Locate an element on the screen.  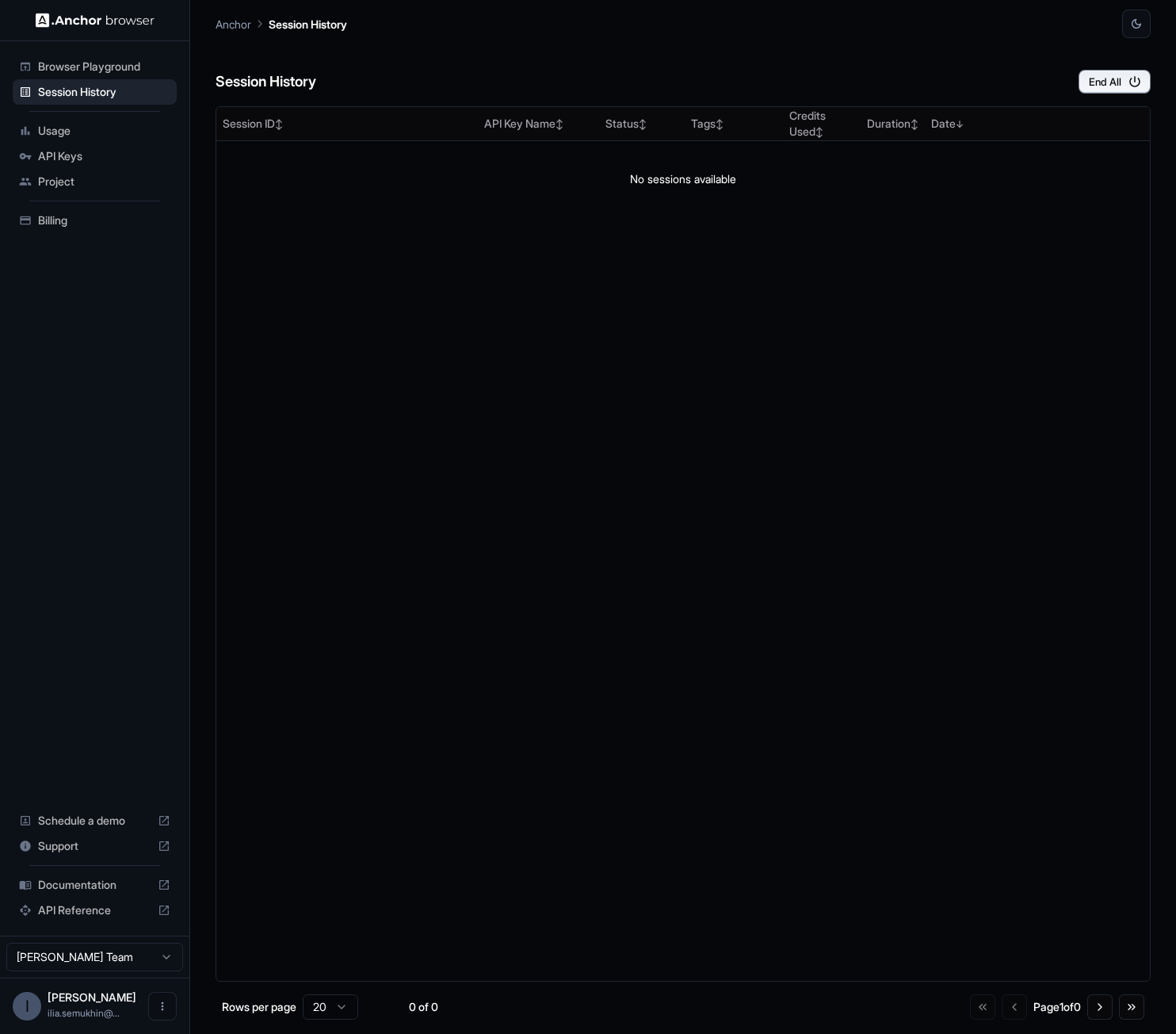
span: Session History is located at coordinates (103, 92).